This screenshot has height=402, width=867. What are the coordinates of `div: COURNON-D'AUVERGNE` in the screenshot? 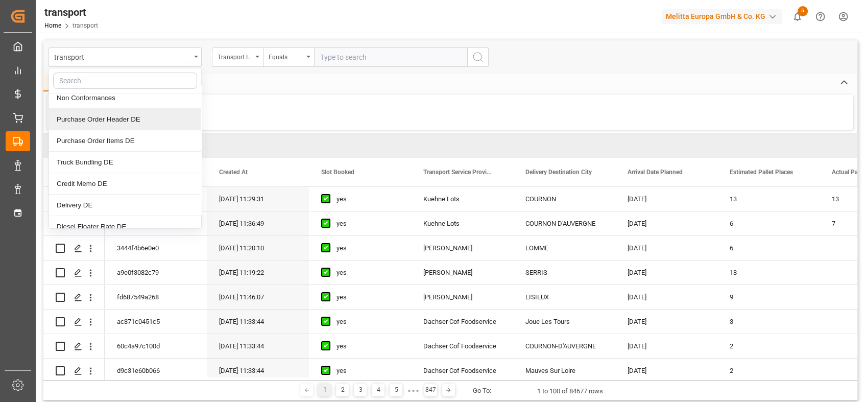 It's located at (564, 345).